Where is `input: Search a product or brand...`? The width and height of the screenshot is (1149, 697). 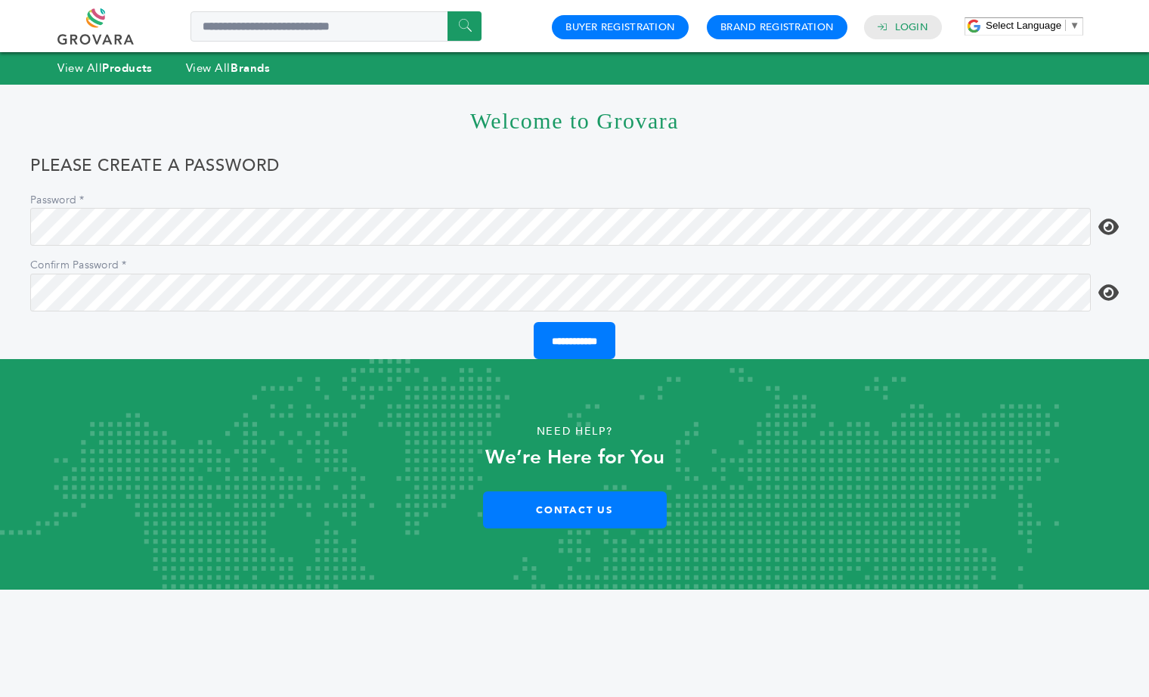
input: Search a product or brand... is located at coordinates (336, 26).